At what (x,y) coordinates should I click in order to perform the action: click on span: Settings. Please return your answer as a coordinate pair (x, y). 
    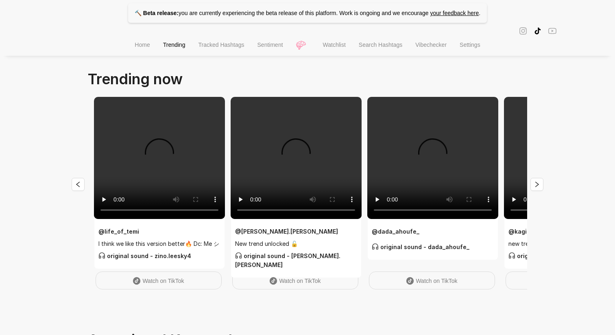
    Looking at the image, I should click on (470, 45).